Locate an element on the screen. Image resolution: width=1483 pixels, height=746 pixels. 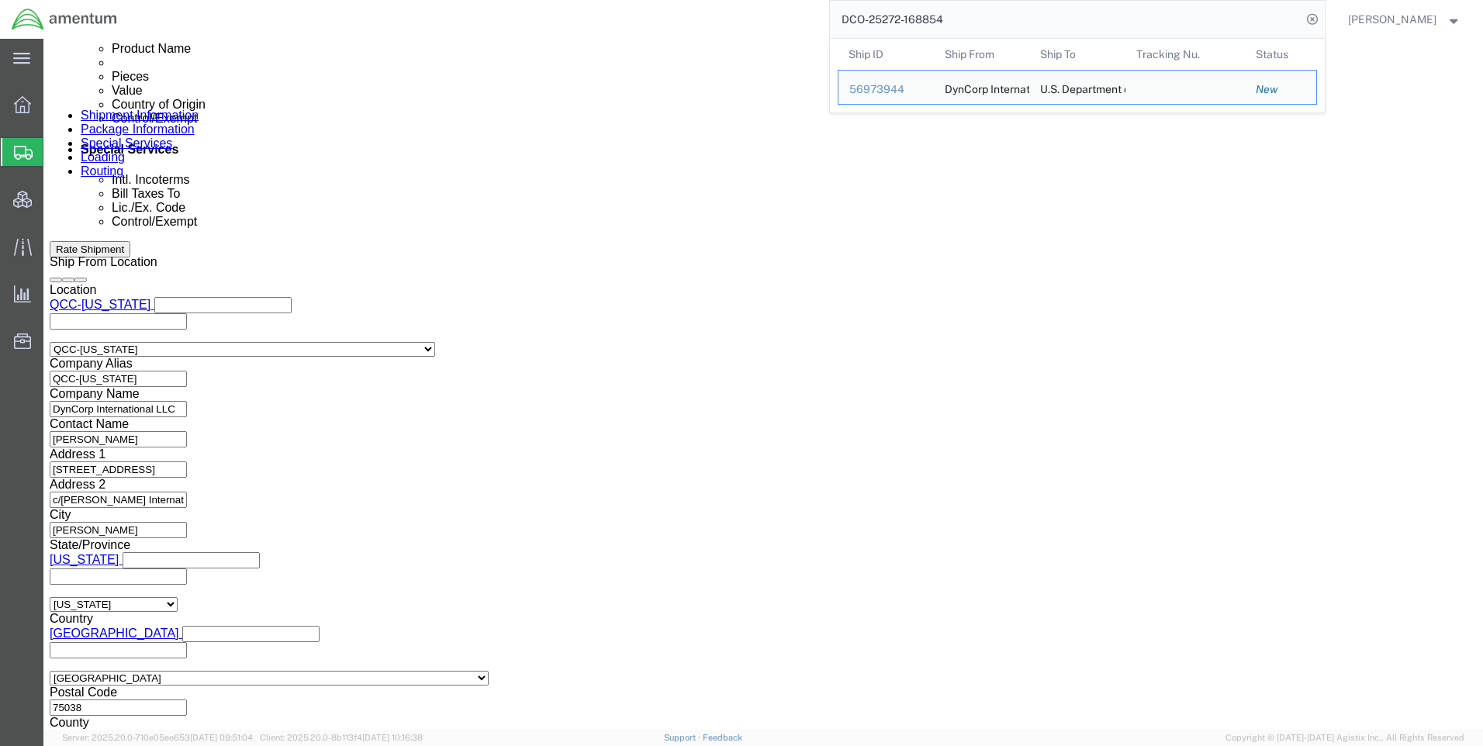
span: Server: 2025.20.0-710e05ee653 is located at coordinates (157, 737).